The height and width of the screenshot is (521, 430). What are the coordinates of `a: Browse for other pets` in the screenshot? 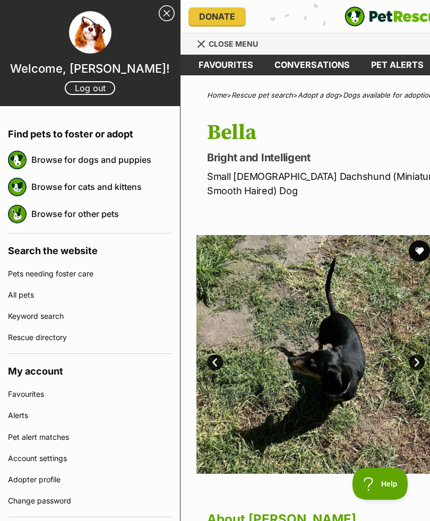 It's located at (101, 214).